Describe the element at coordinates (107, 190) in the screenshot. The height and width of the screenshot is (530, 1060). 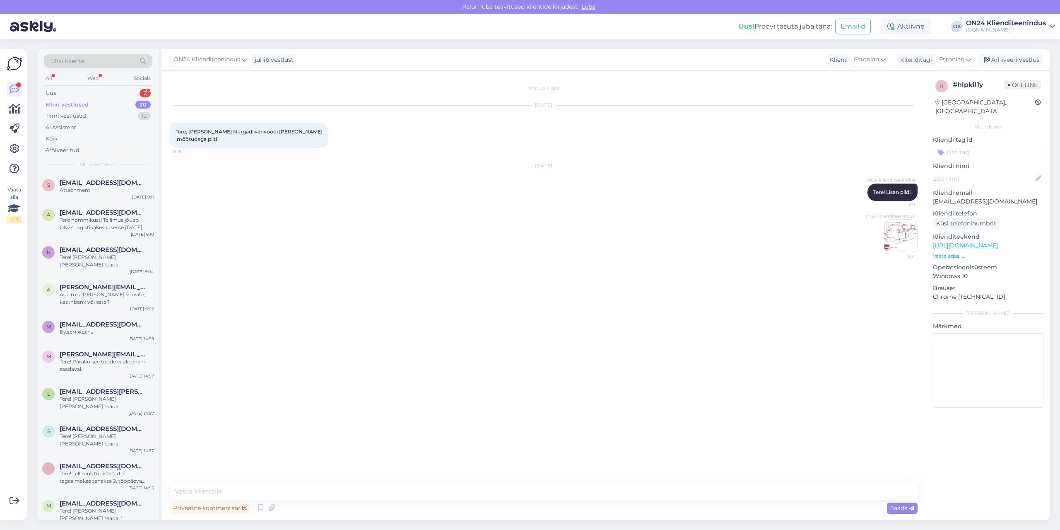
I see `div: Attachment` at that location.